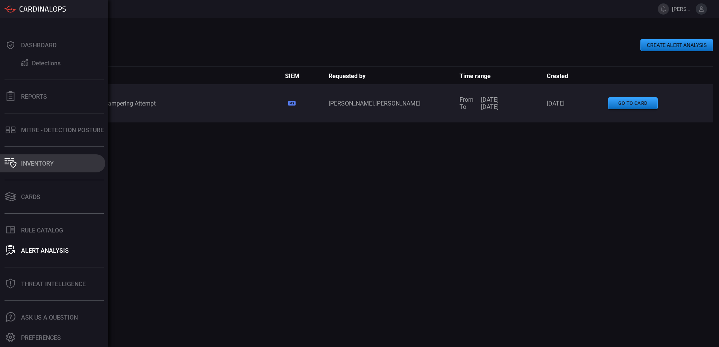 This screenshot has height=347, width=719. I want to click on div: Rule Catalog, so click(42, 230).